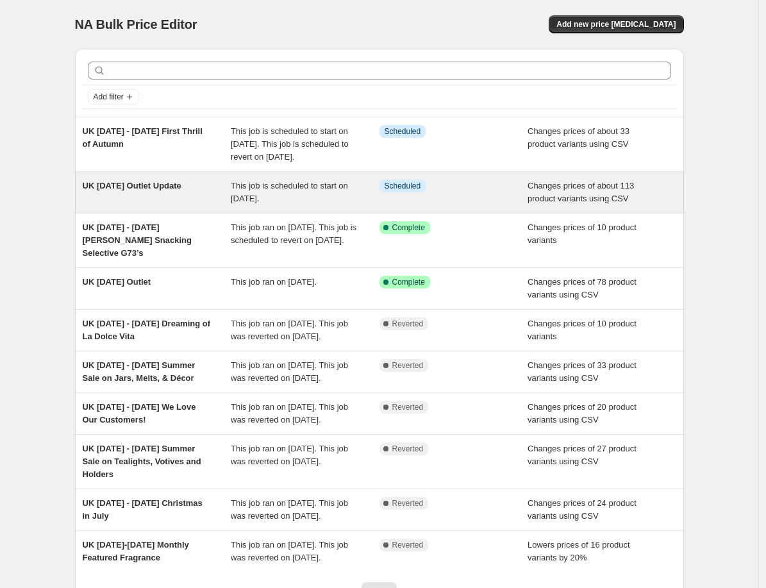 The height and width of the screenshot is (588, 766). I want to click on span: Changes prices of 20 product variants using CSV, so click(582, 413).